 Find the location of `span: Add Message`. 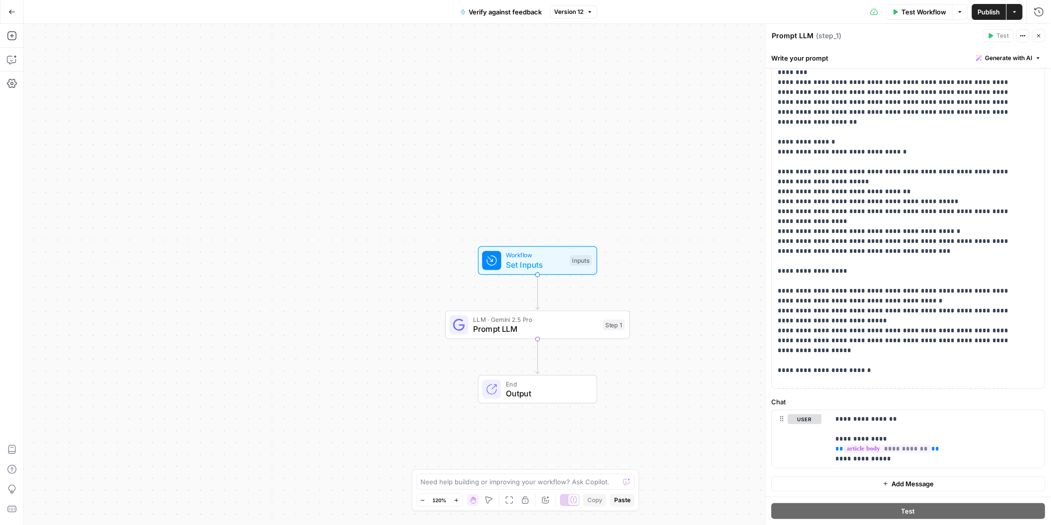

span: Add Message is located at coordinates (913, 484).